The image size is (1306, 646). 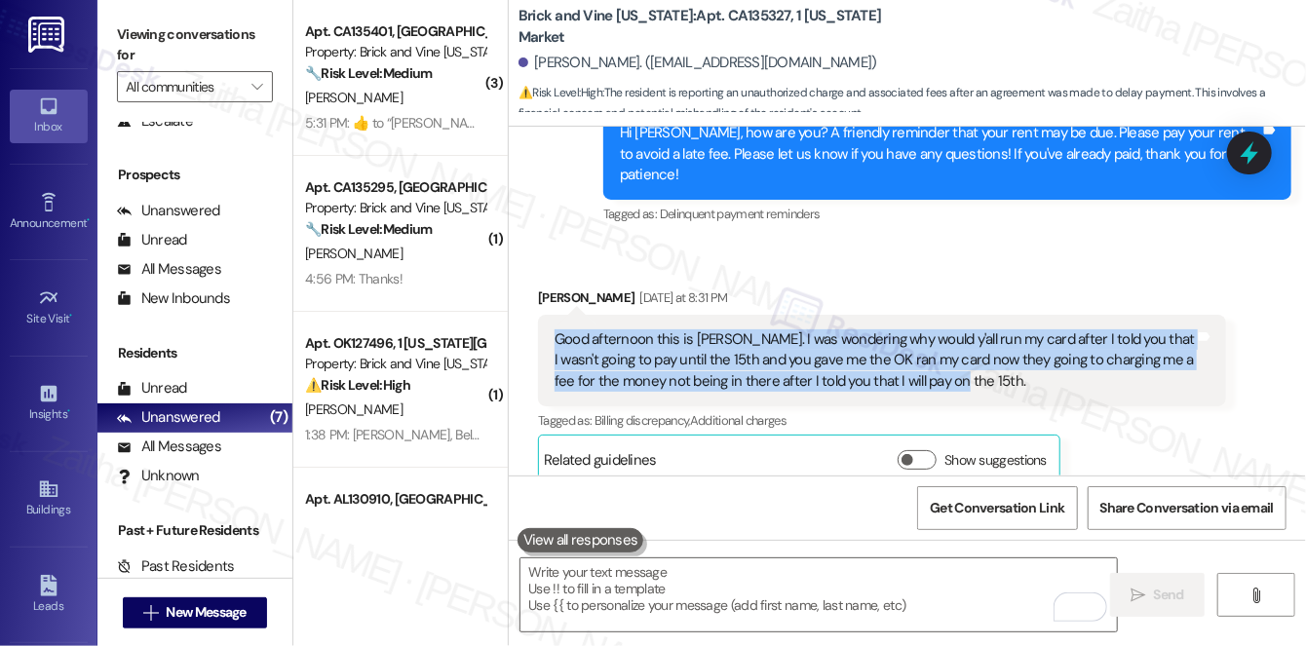 What do you see at coordinates (1168, 594) in the screenshot?
I see `span: Send` at bounding box center [1168, 594].